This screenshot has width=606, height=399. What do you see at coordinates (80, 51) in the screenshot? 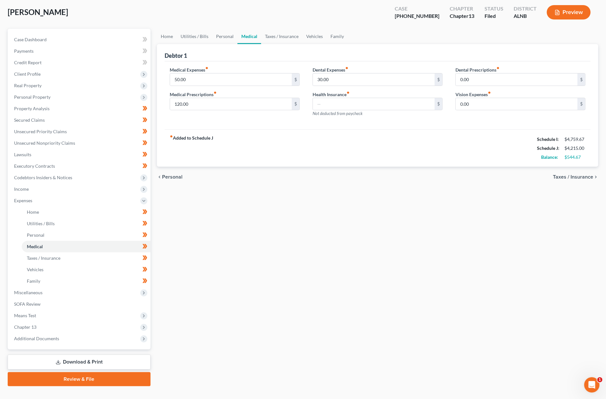
I see `a: Payments` at bounding box center [80, 51].